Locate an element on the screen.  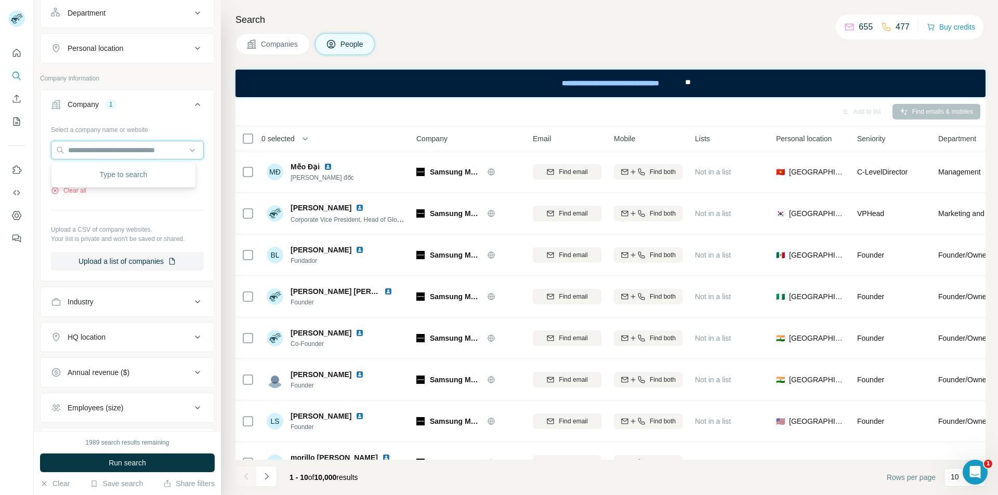
button: Share filters is located at coordinates (189, 484).